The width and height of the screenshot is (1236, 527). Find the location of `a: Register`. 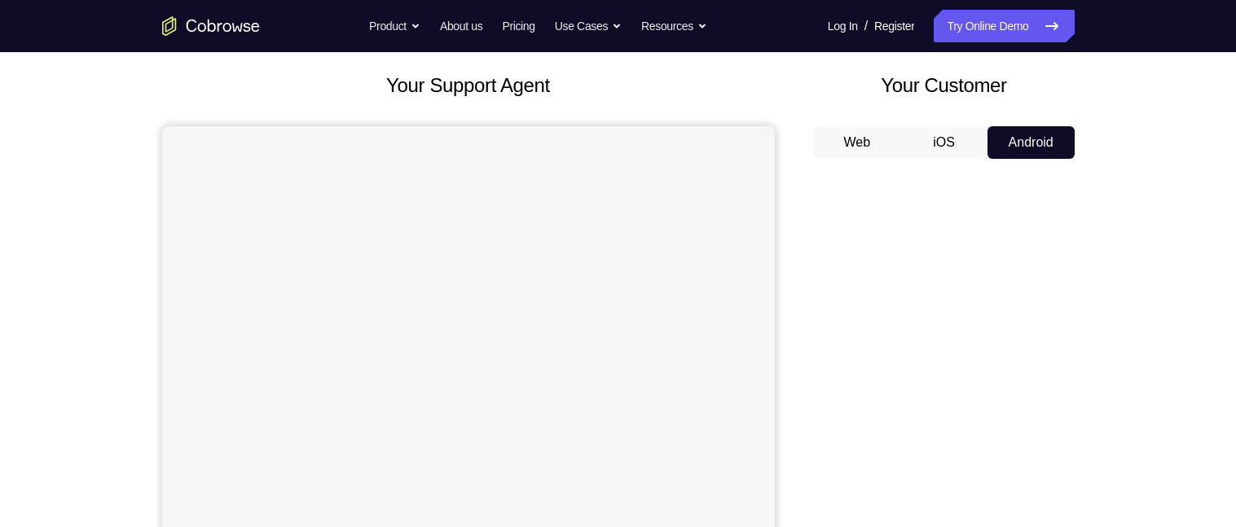

a: Register is located at coordinates (894, 26).